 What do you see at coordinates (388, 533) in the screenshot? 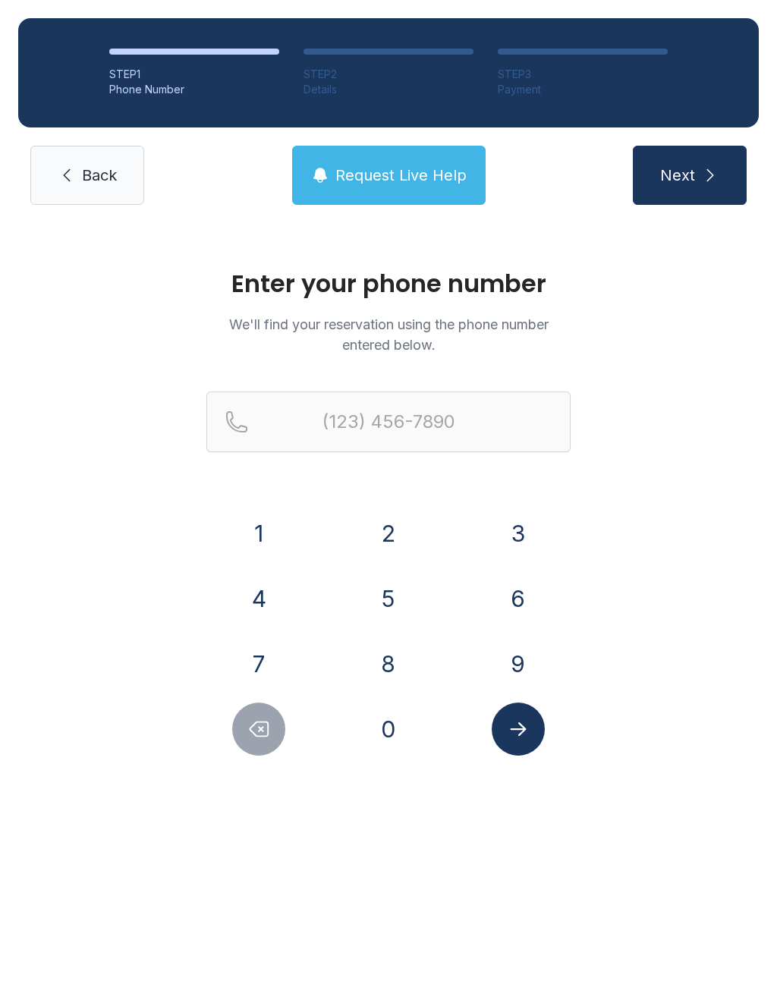
I see `button: 2` at bounding box center [388, 533].